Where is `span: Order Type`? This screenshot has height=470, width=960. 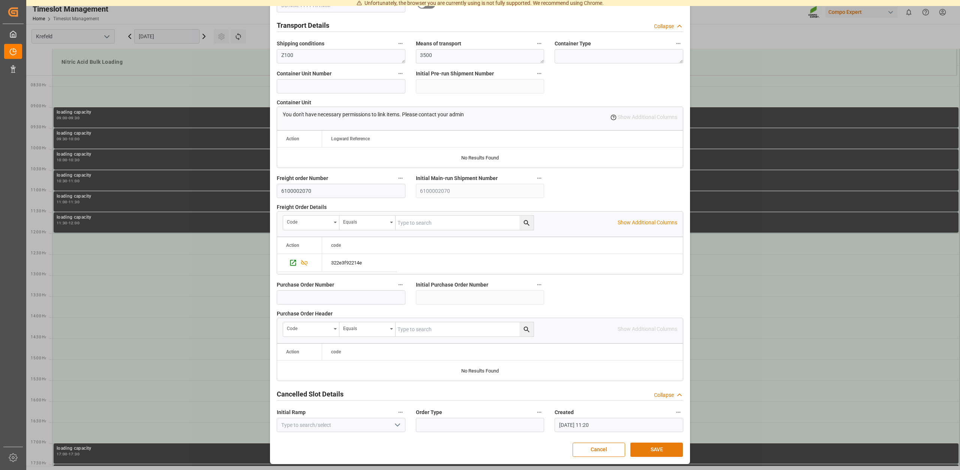
span: Order Type is located at coordinates (429, 412).